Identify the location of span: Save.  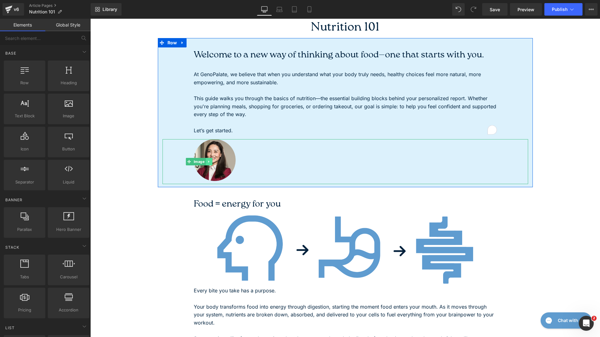
(494, 9).